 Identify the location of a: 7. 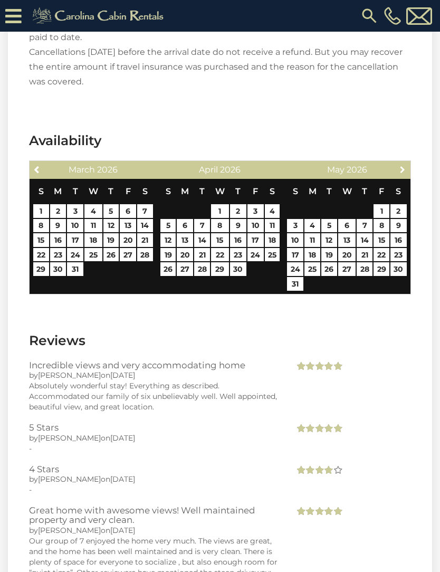
(145, 211).